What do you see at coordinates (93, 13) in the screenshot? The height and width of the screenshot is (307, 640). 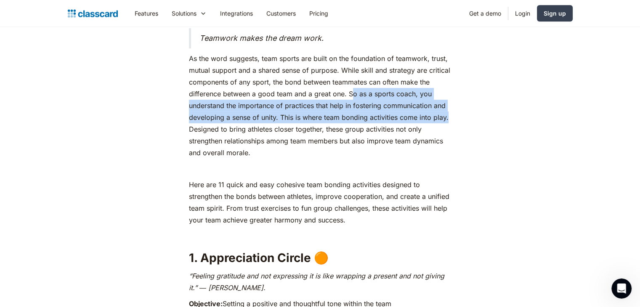 I see `a: home` at bounding box center [93, 13].